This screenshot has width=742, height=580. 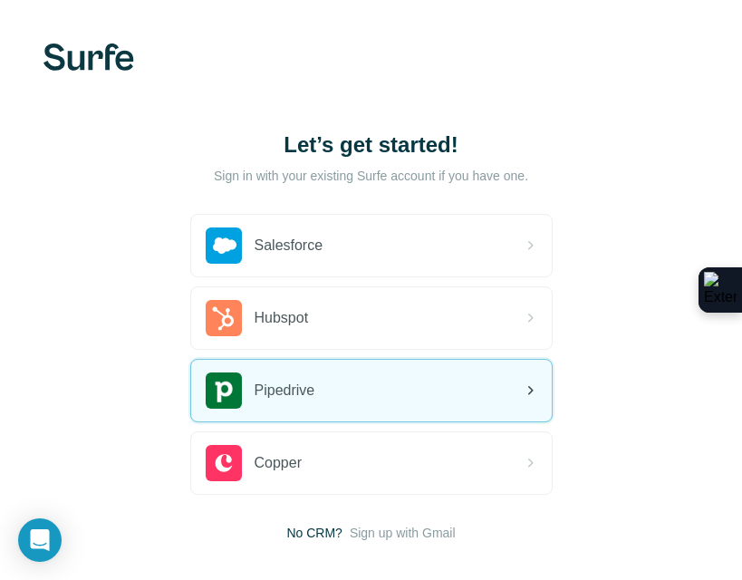 I want to click on span: Sign up with Gmail, so click(x=402, y=533).